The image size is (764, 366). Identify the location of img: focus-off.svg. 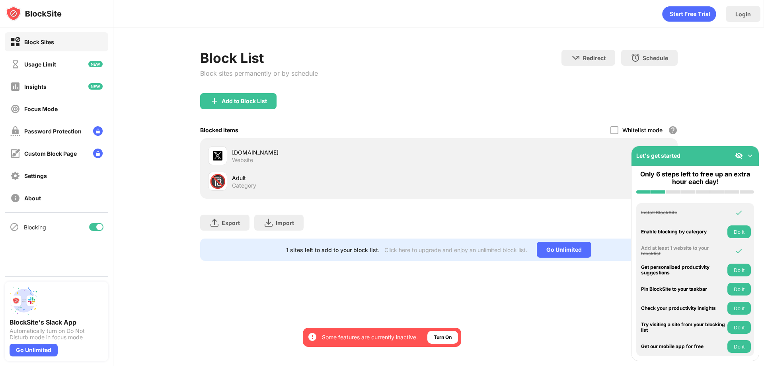
(15, 109).